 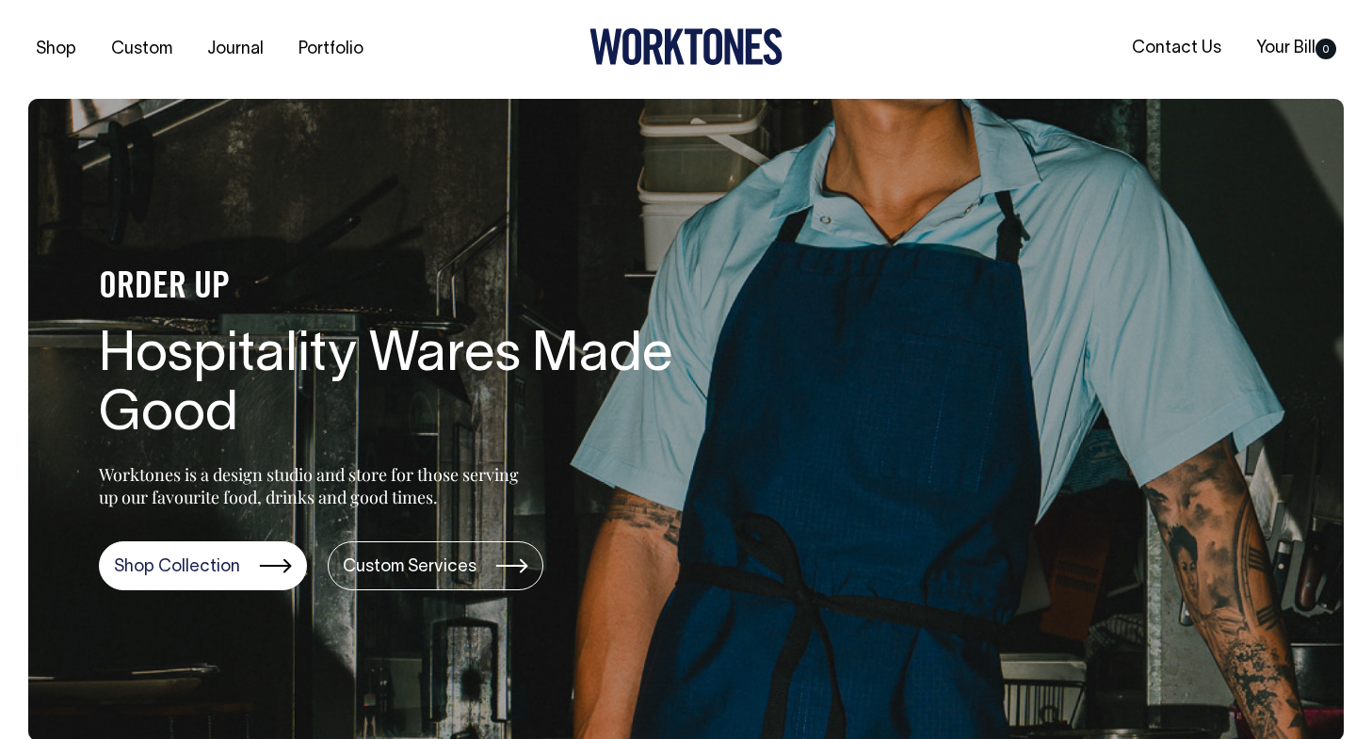 What do you see at coordinates (202, 566) in the screenshot?
I see `a: Shop Collection` at bounding box center [202, 566].